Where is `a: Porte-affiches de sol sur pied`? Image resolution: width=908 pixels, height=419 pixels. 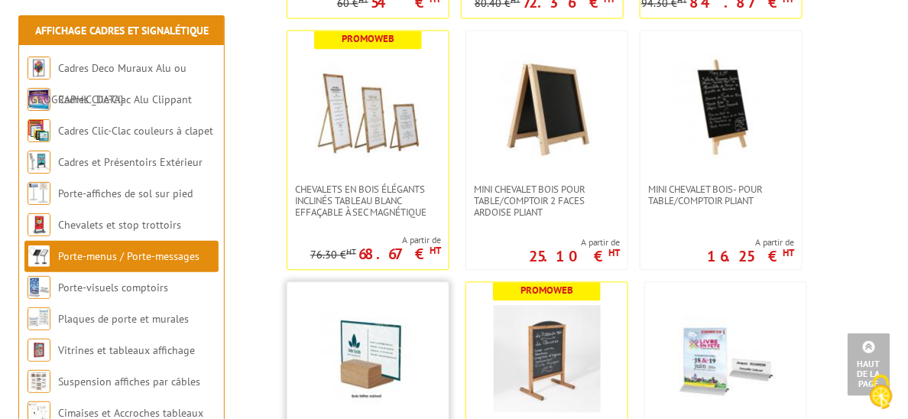
a: Porte-affiches de sol sur pied is located at coordinates (125, 193).